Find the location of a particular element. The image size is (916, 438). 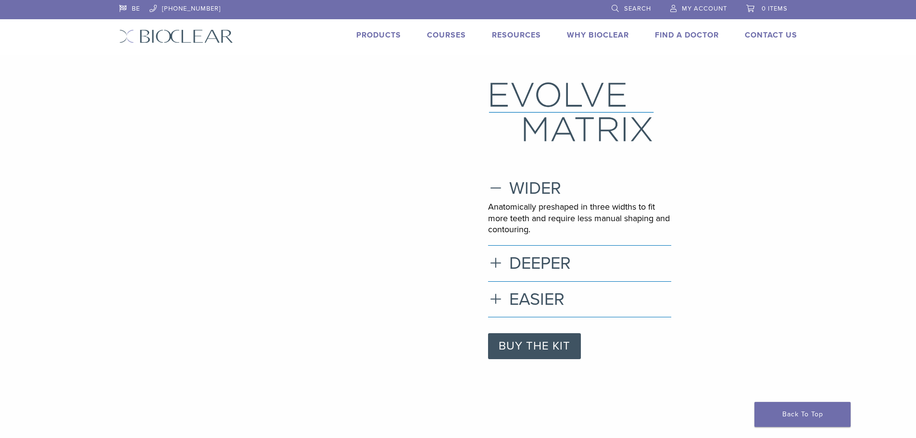

h3: WIDER is located at coordinates (579, 188).